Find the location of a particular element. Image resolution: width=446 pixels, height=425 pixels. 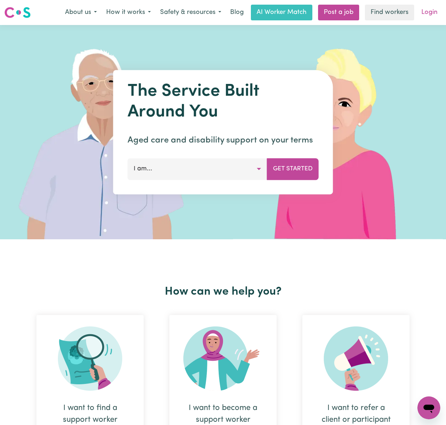

img: Search is located at coordinates (90, 359).